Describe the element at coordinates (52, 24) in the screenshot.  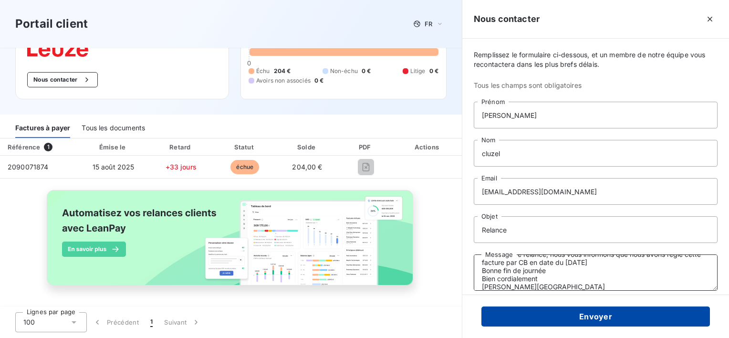
I see `h3: Portail client` at that location.